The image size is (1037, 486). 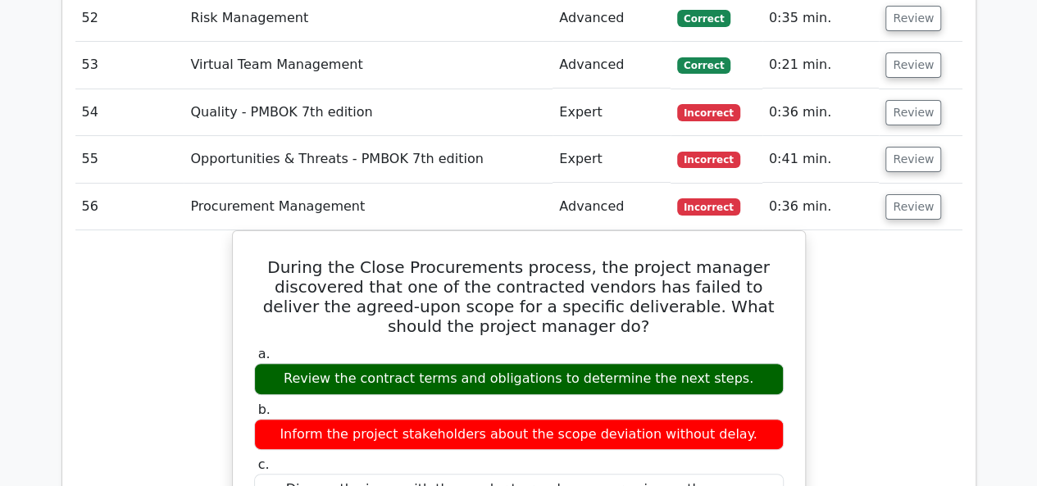 I want to click on span: a., so click(x=264, y=353).